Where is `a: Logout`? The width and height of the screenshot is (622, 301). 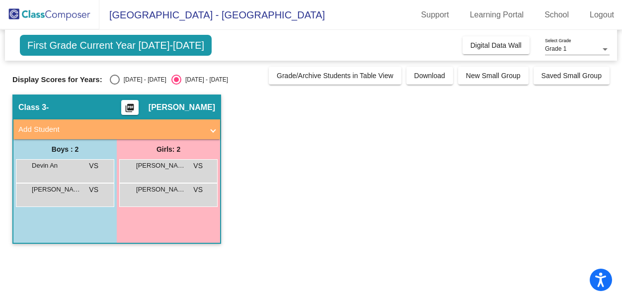 a: Logout is located at coordinates (602, 15).